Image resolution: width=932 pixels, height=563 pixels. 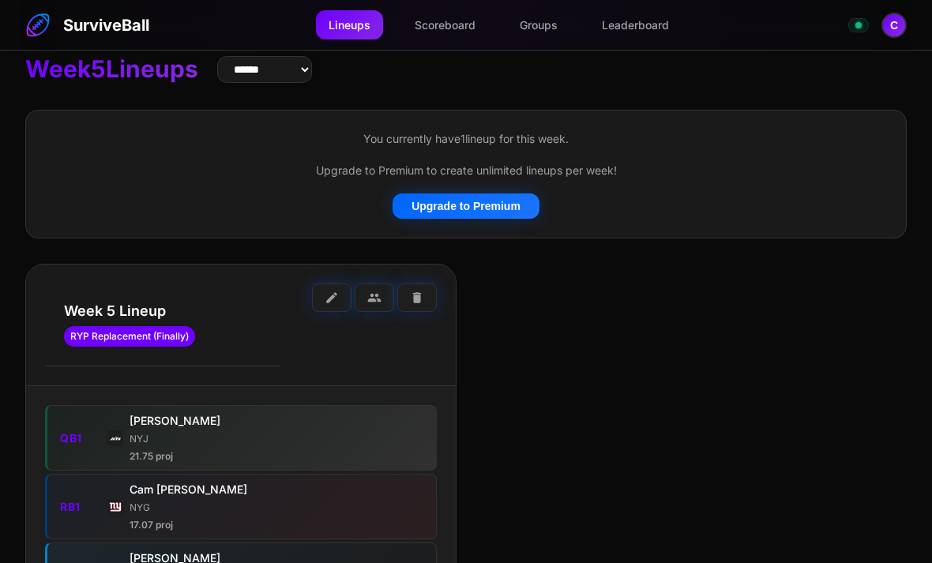 I want to click on span: 21.75 proj, so click(x=151, y=456).